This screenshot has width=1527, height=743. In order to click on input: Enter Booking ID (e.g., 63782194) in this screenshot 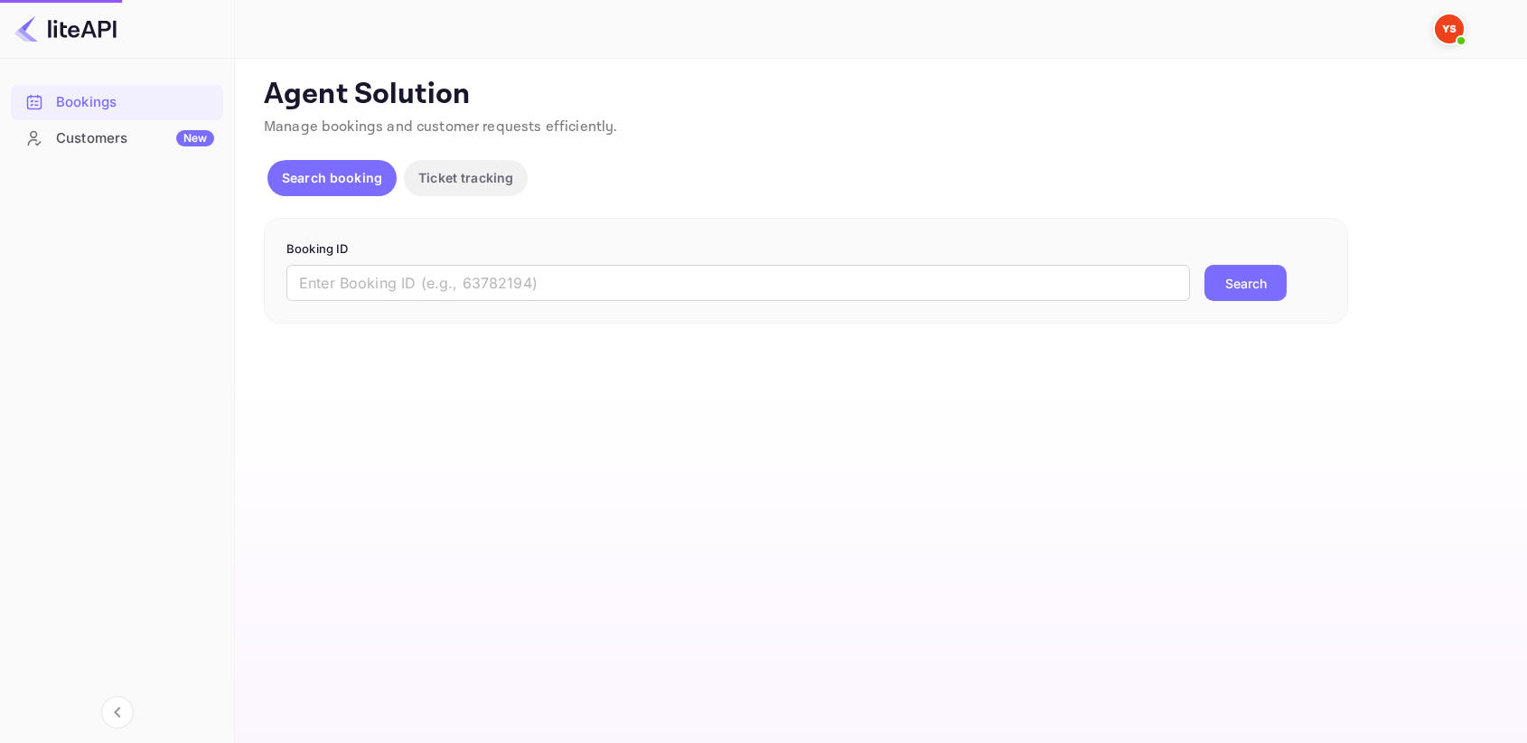, I will do `click(738, 283)`.